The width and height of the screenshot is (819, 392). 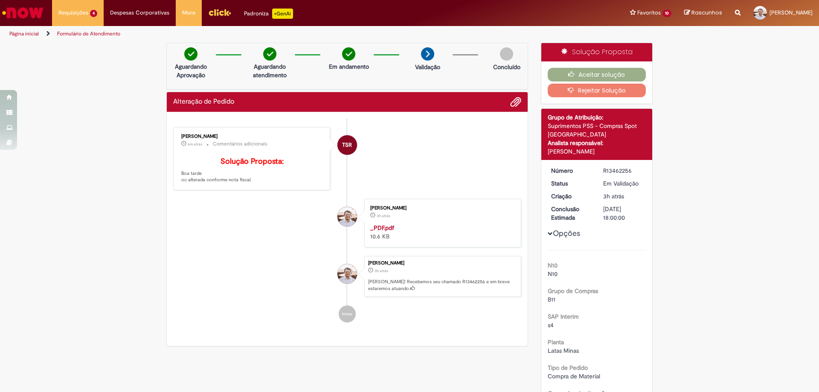 I want to click on div: R13462256, so click(x=623, y=171).